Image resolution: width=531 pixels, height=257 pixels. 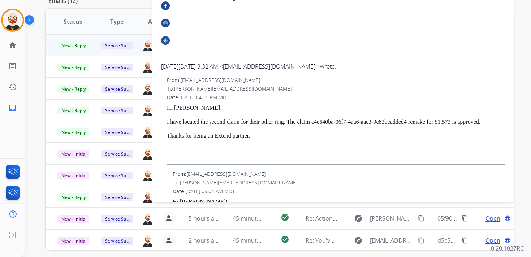 I want to click on span: Assignee, so click(x=161, y=22).